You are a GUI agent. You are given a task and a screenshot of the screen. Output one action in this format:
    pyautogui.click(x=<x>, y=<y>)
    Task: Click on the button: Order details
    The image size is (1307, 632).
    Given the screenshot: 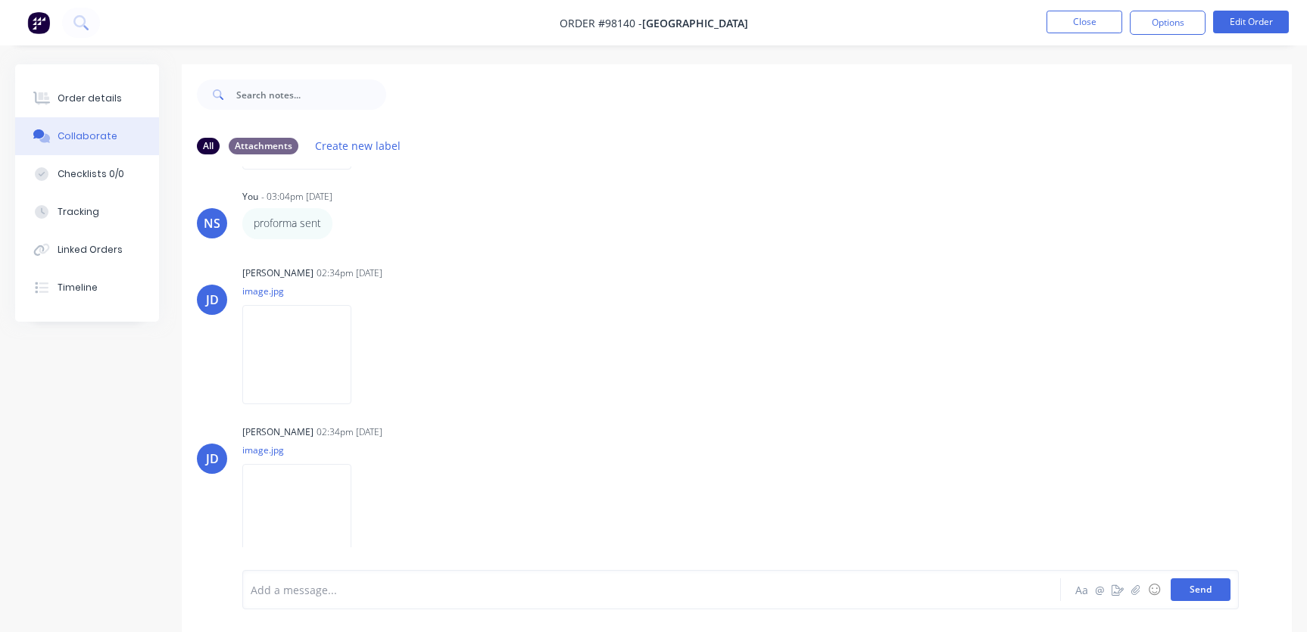 What is the action you would take?
    pyautogui.click(x=87, y=98)
    